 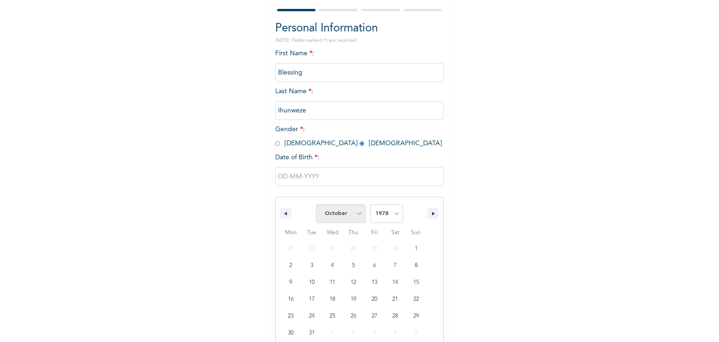 What do you see at coordinates (395, 233) in the screenshot?
I see `span: Sat` at bounding box center [395, 233].